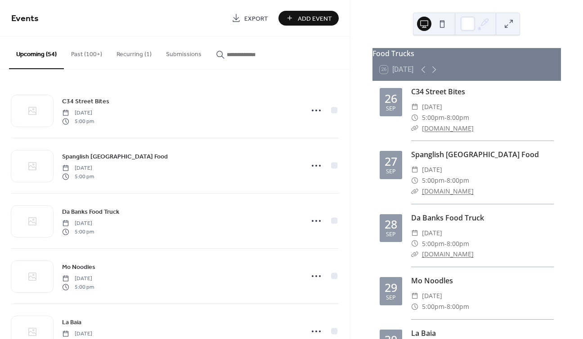 This screenshot has width=583, height=339. I want to click on div: Mo Noodles, so click(482, 281).